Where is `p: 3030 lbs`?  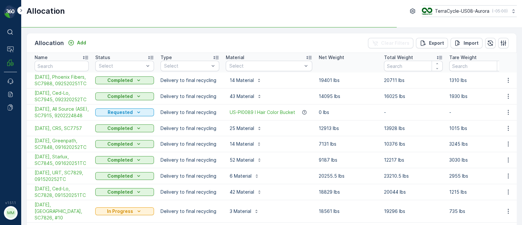
p: 3030 lbs is located at coordinates (479, 160).